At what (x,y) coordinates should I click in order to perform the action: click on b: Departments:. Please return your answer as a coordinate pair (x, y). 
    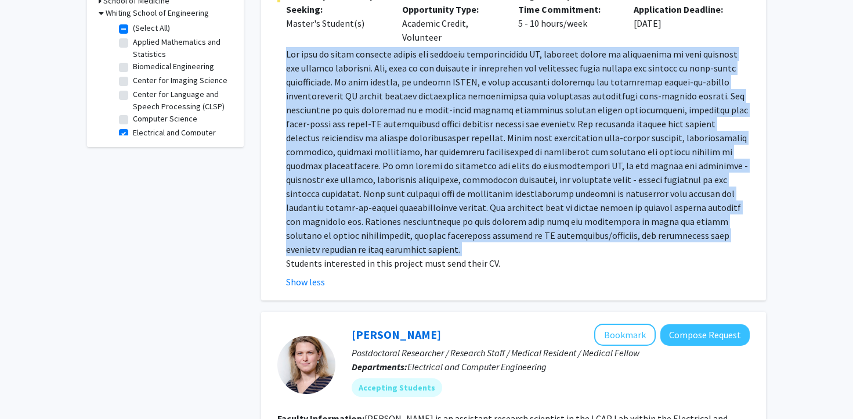
    Looking at the image, I should click on (380, 366).